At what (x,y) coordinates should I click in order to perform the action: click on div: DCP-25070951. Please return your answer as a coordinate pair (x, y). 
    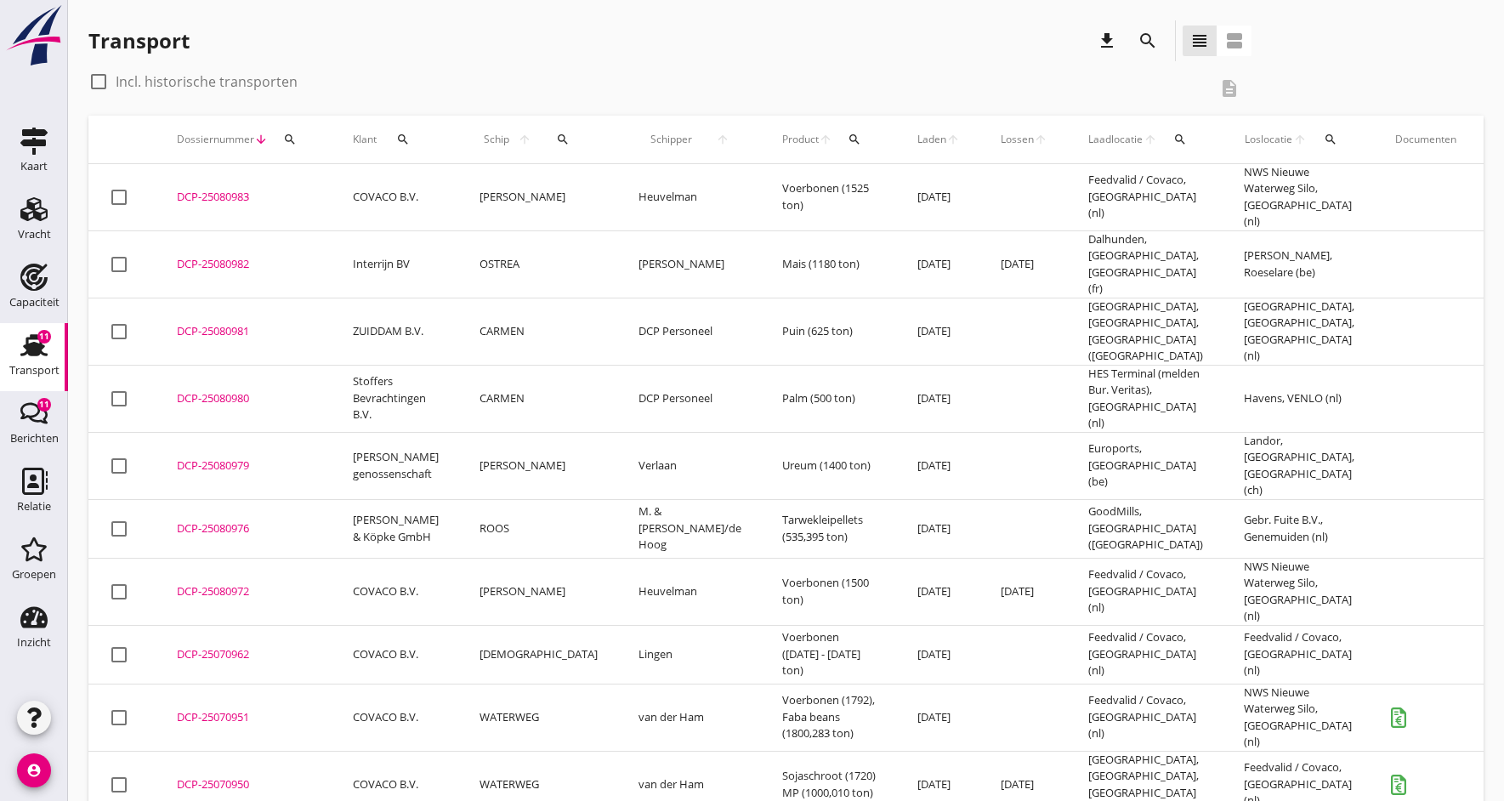
    Looking at the image, I should click on (244, 717).